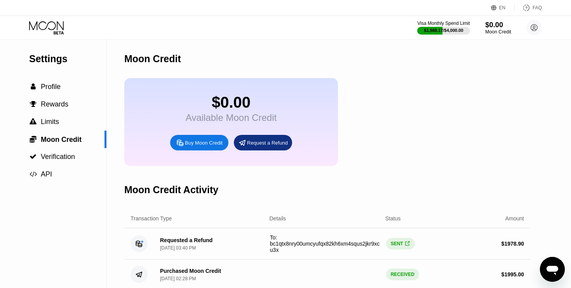  Describe the element at coordinates (190, 271) in the screenshot. I see `div: Purchased Moon Credit` at that location.